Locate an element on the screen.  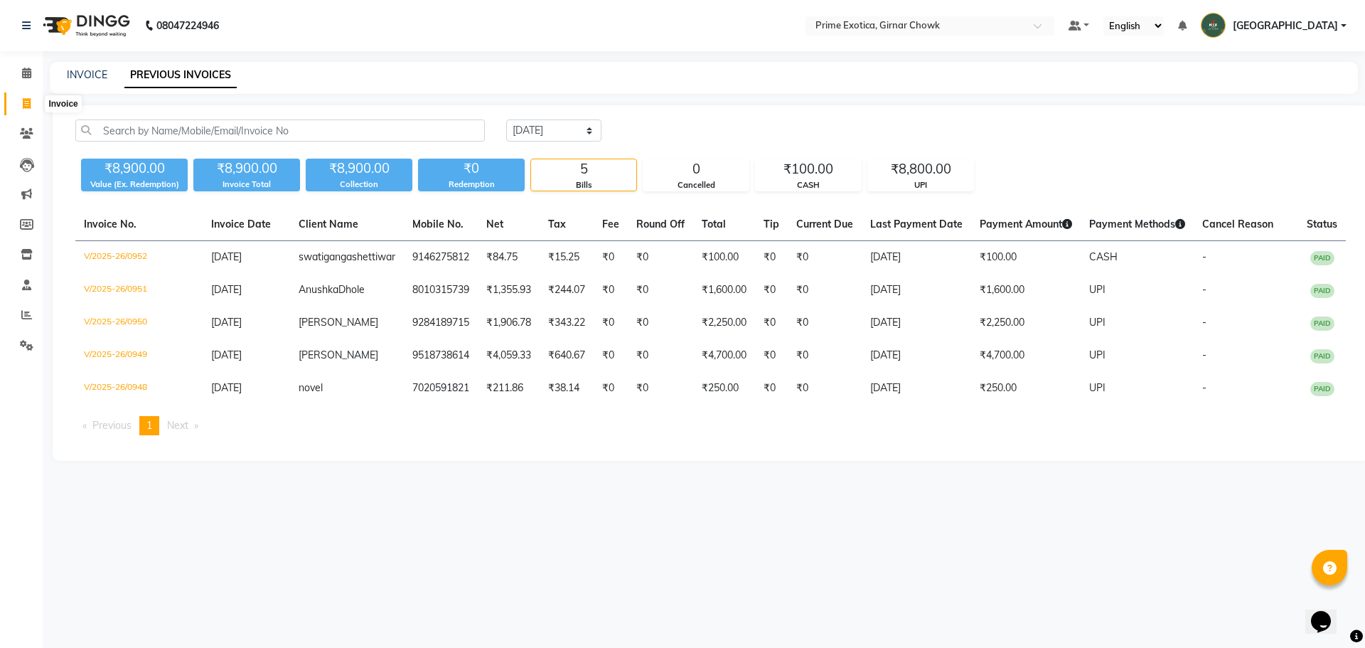
td: ₹1,600.00 is located at coordinates (724, 290).